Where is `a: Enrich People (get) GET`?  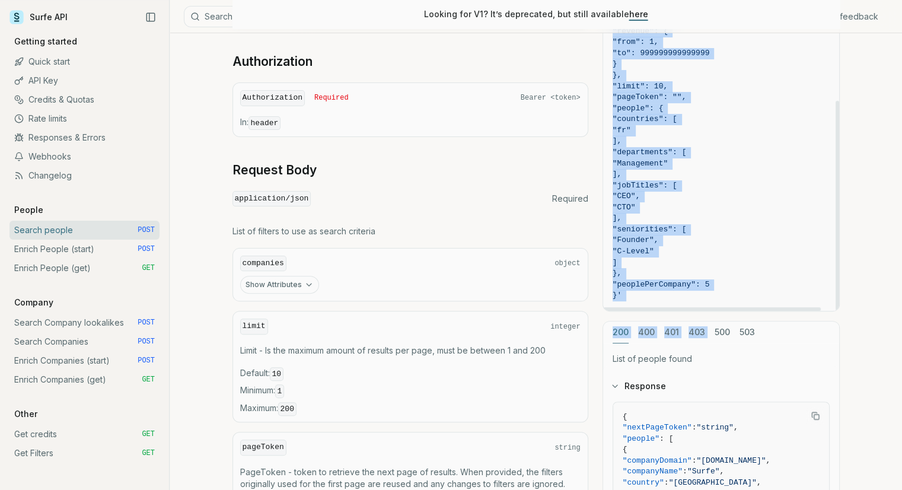
a: Enrich People (get) GET is located at coordinates (84, 268).